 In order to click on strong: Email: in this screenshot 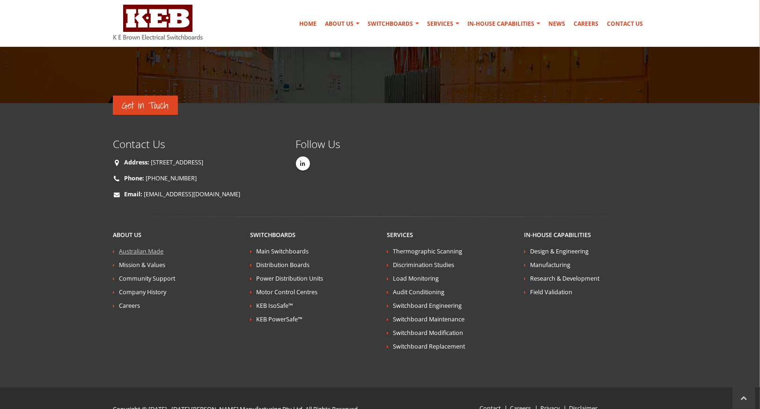, I will do `click(133, 194)`.